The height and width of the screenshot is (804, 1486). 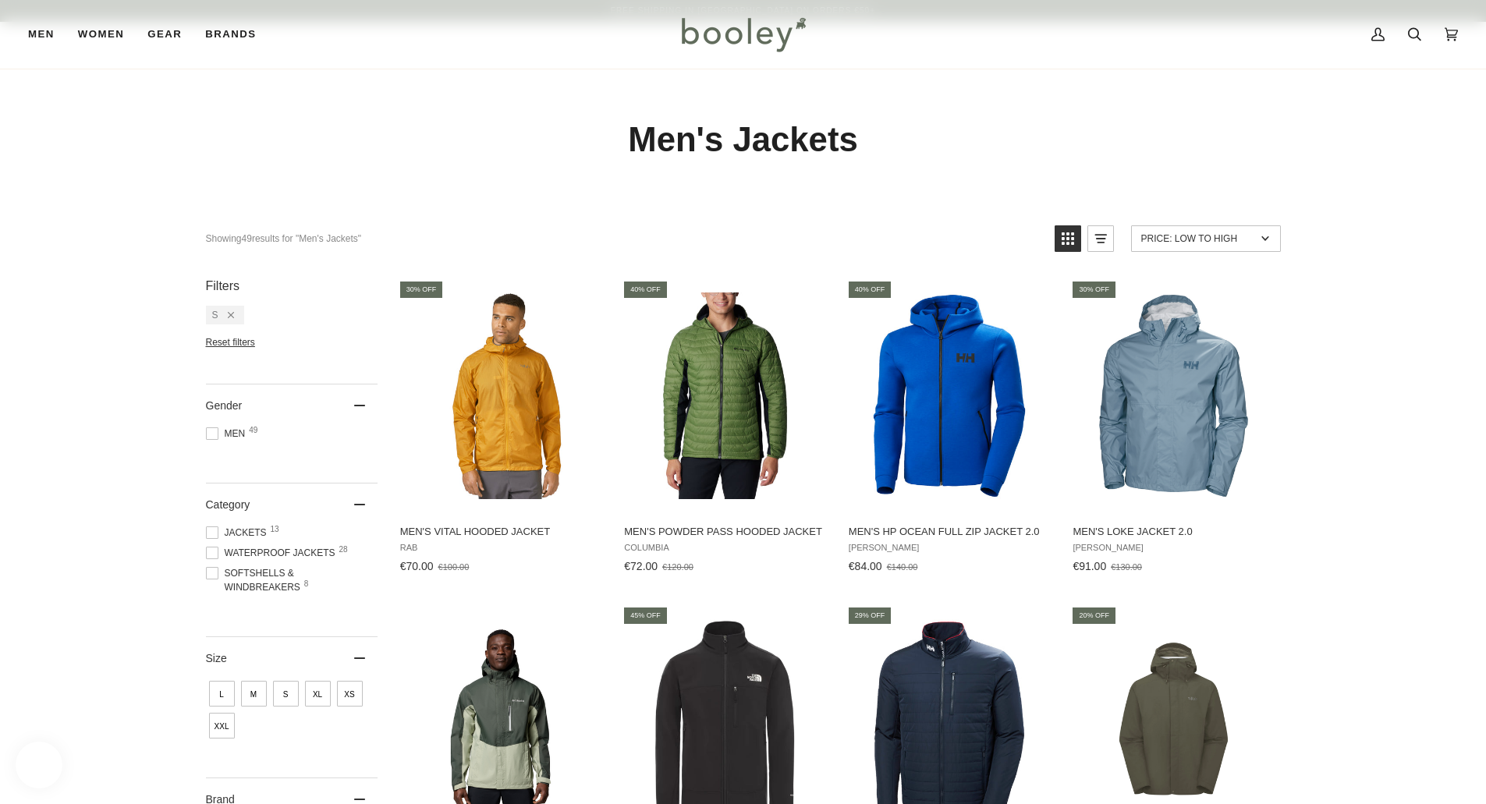 I want to click on span: 8, so click(x=307, y=584).